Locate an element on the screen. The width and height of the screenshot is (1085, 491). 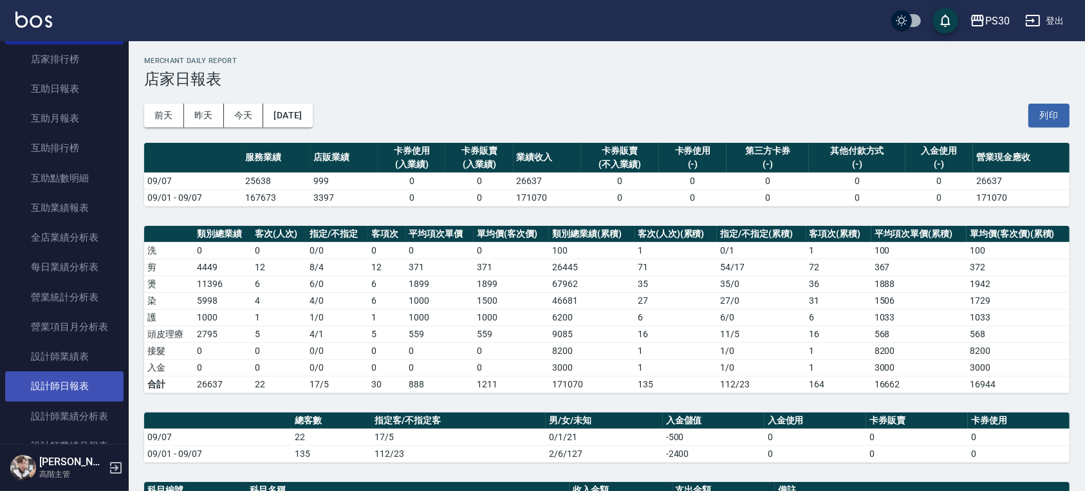
td: 25638 is located at coordinates (276, 181).